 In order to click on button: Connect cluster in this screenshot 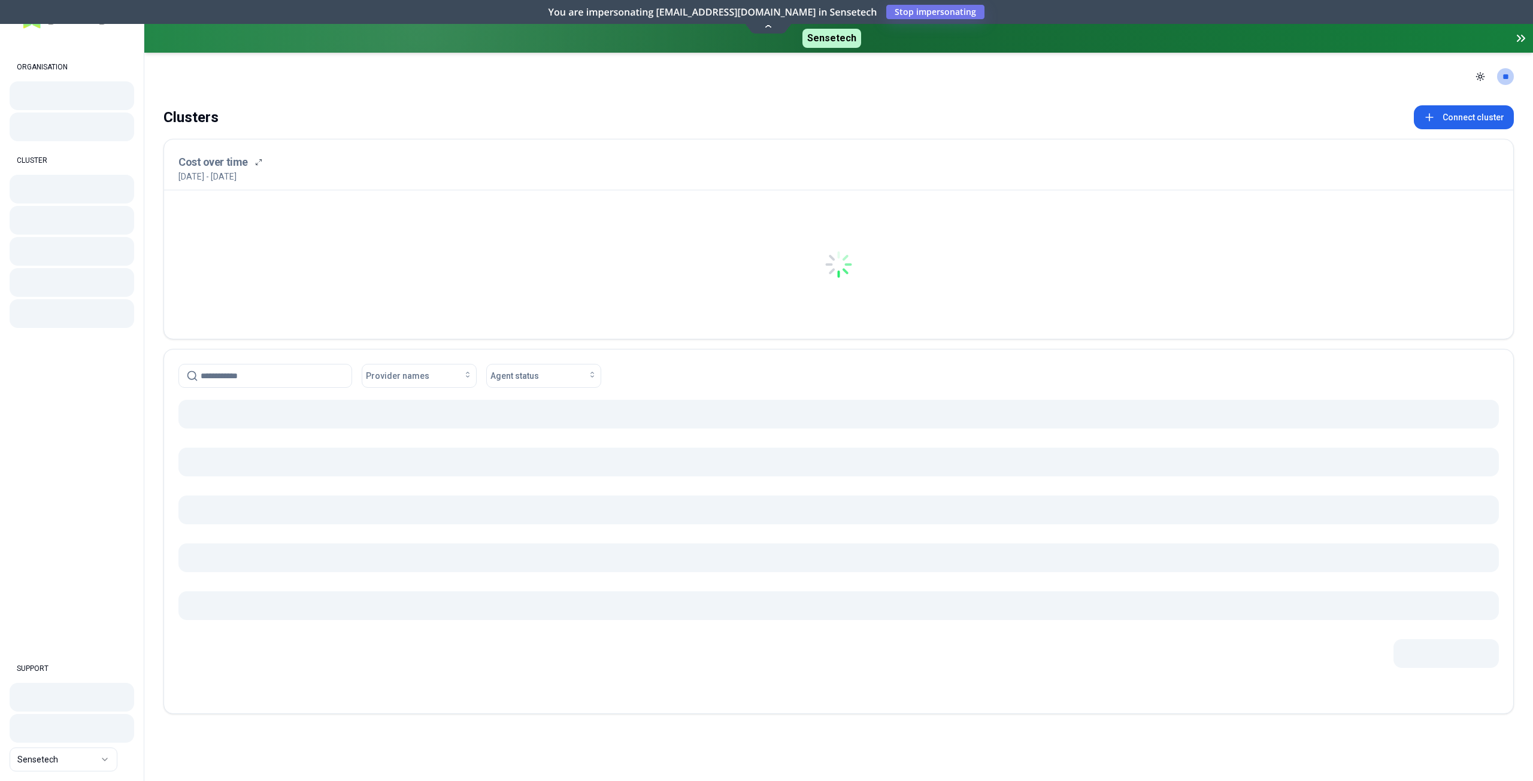, I will do `click(1463, 117)`.